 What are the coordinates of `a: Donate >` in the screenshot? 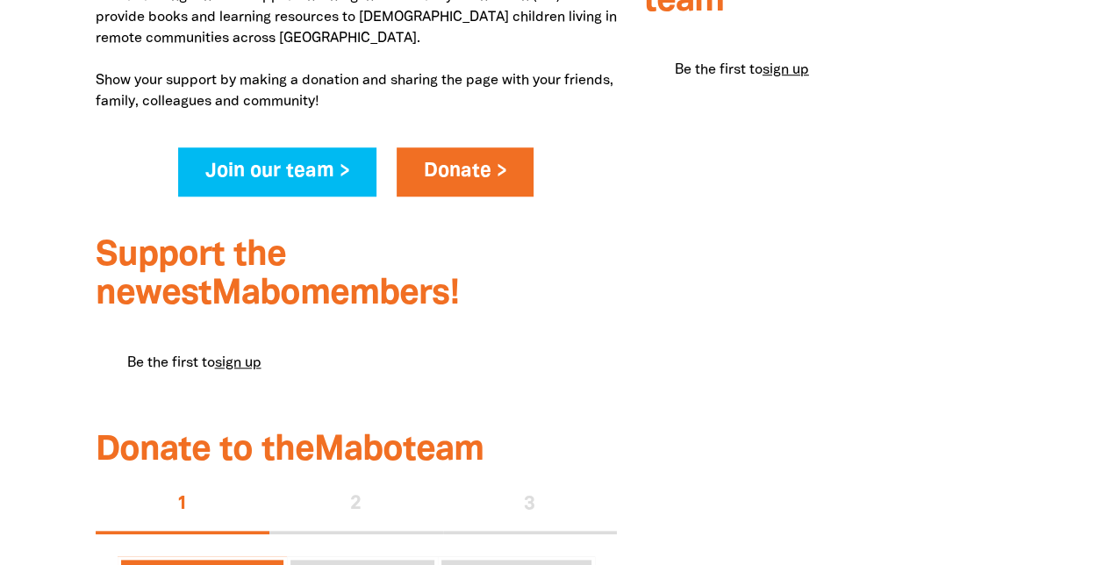 It's located at (465, 172).